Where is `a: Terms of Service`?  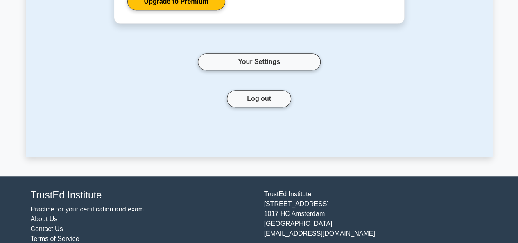
a: Terms of Service is located at coordinates (55, 238).